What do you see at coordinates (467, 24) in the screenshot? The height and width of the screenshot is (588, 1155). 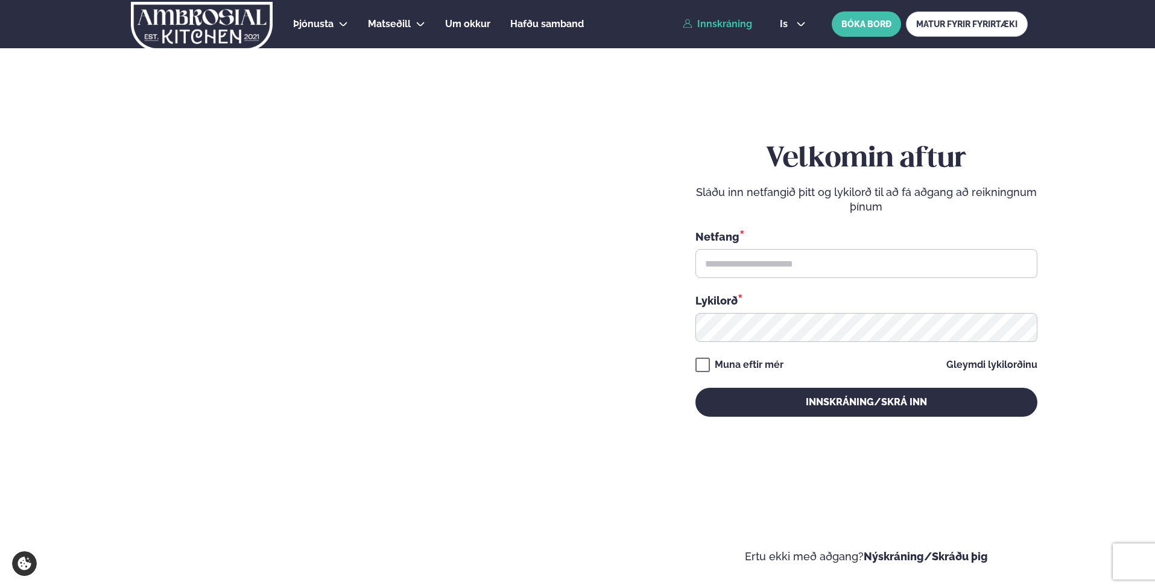 I see `a: Um okkur` at bounding box center [467, 24].